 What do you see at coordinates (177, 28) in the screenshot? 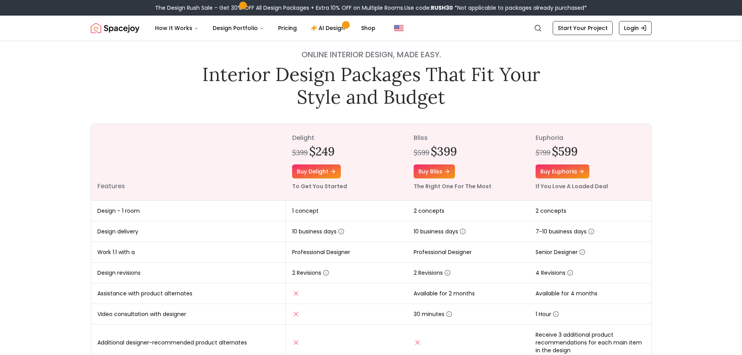
I see `button: How It Works` at bounding box center [177, 28].